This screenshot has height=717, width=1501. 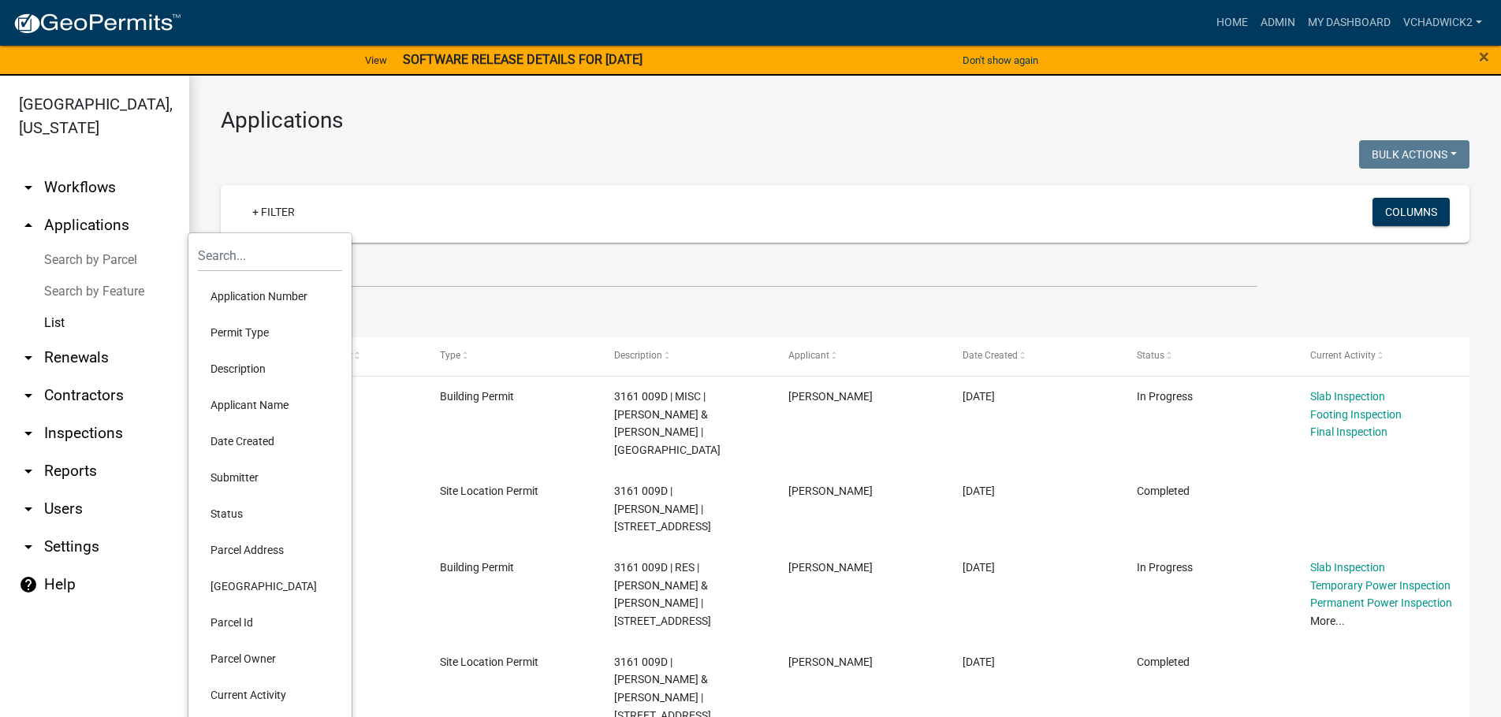 What do you see at coordinates (1150, 355) in the screenshot?
I see `span: Status` at bounding box center [1150, 355].